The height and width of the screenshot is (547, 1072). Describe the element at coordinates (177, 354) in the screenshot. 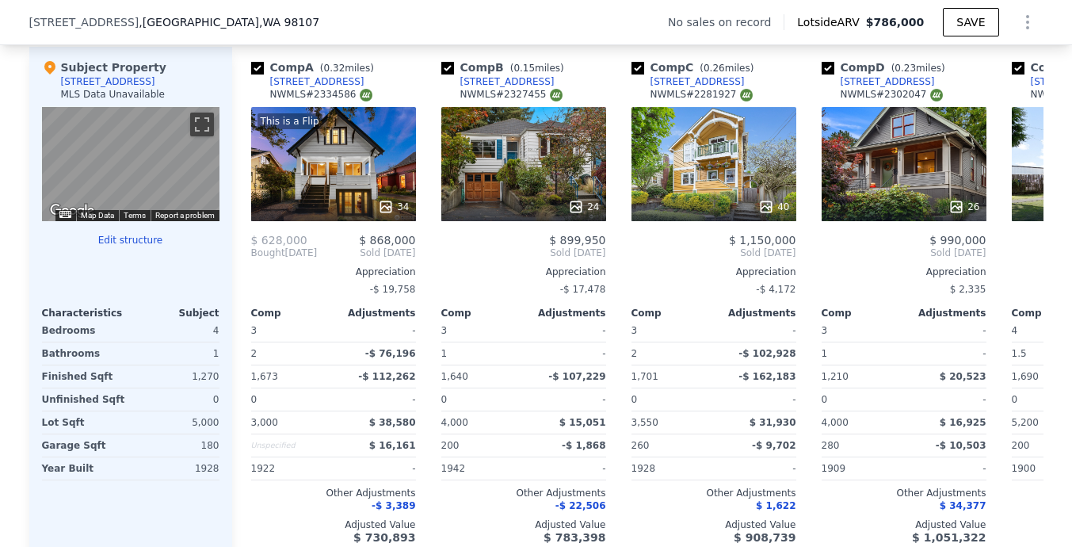

I see `div: 1` at that location.